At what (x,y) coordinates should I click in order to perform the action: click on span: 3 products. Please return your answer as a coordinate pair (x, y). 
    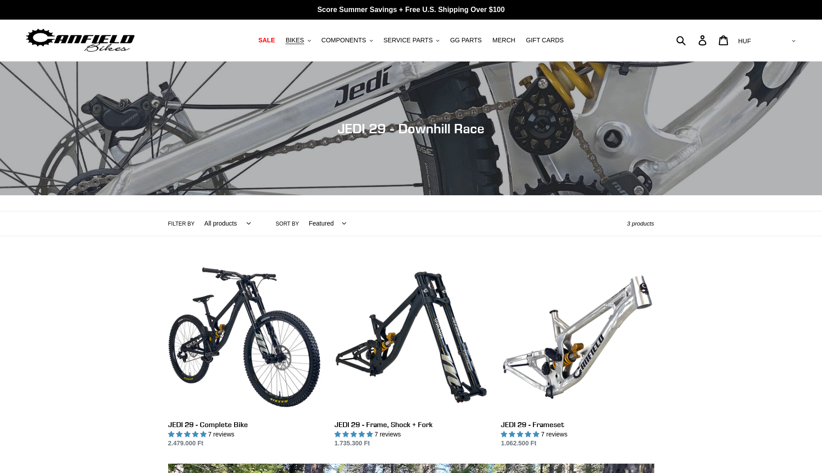
    Looking at the image, I should click on (640, 223).